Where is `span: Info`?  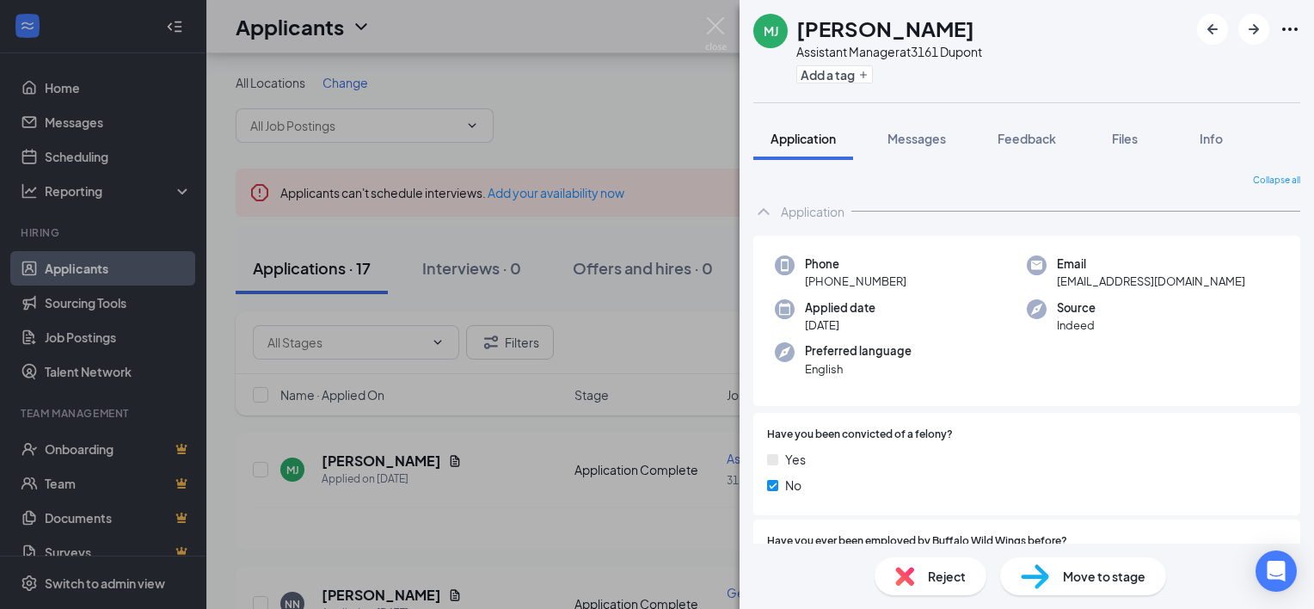
span: Info is located at coordinates (1211, 138).